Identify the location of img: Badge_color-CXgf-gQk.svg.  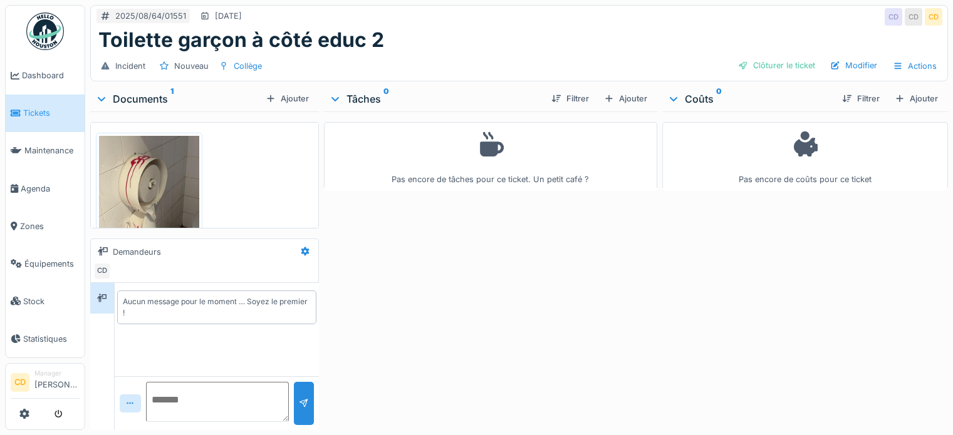
(45, 31).